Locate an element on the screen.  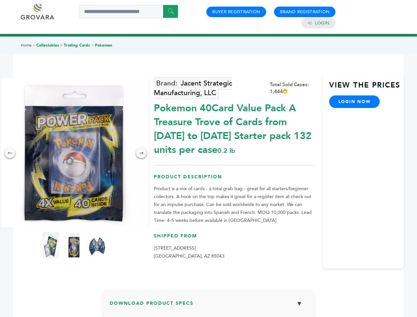
a: login now is located at coordinates (354, 102).